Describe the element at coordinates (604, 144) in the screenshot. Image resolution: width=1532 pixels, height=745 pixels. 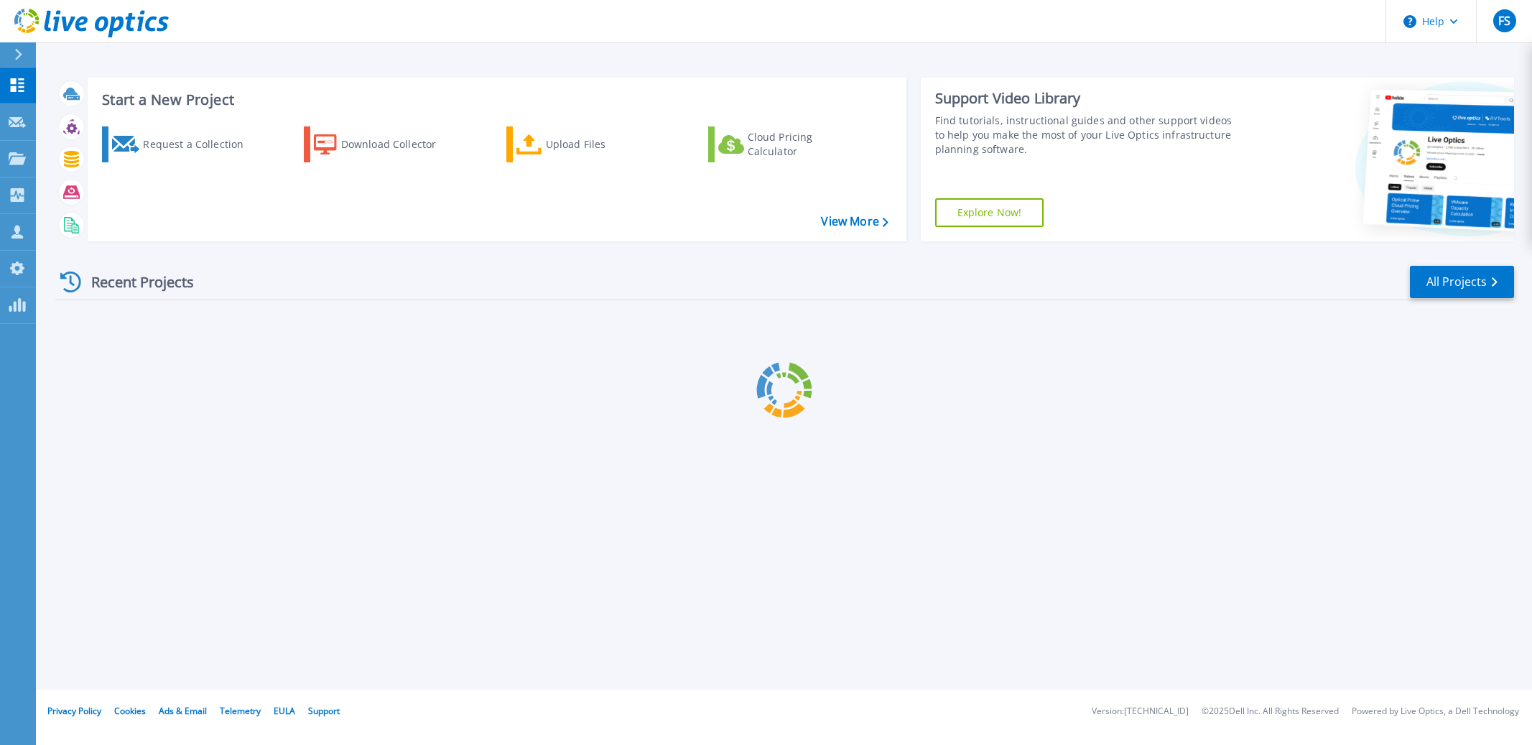
I see `div: Upload Files` at that location.